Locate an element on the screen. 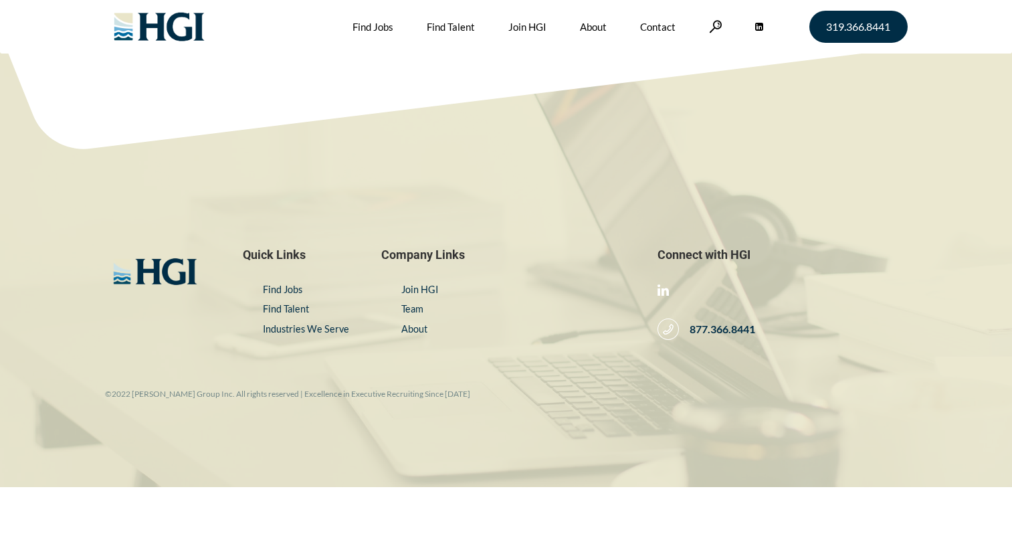 Image resolution: width=1012 pixels, height=538 pixels. span: Quick Links is located at coordinates (298, 254).